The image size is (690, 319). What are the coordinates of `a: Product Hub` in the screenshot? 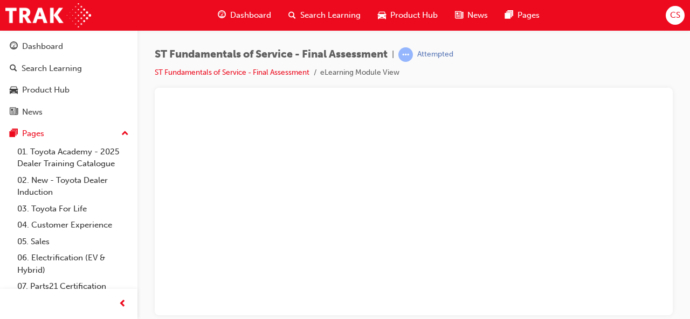 It's located at (68, 90).